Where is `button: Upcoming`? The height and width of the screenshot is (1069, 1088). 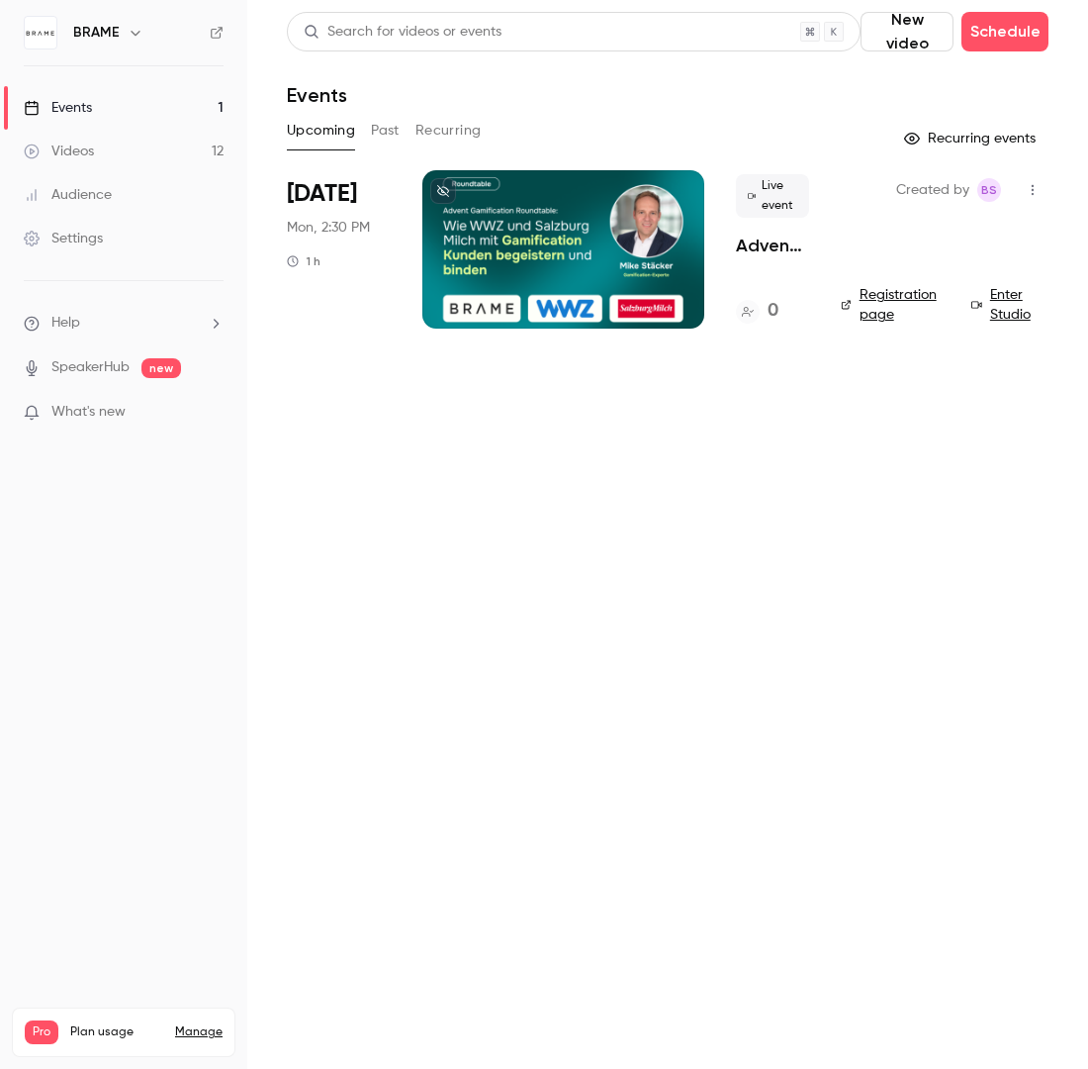 button: Upcoming is located at coordinates (321, 131).